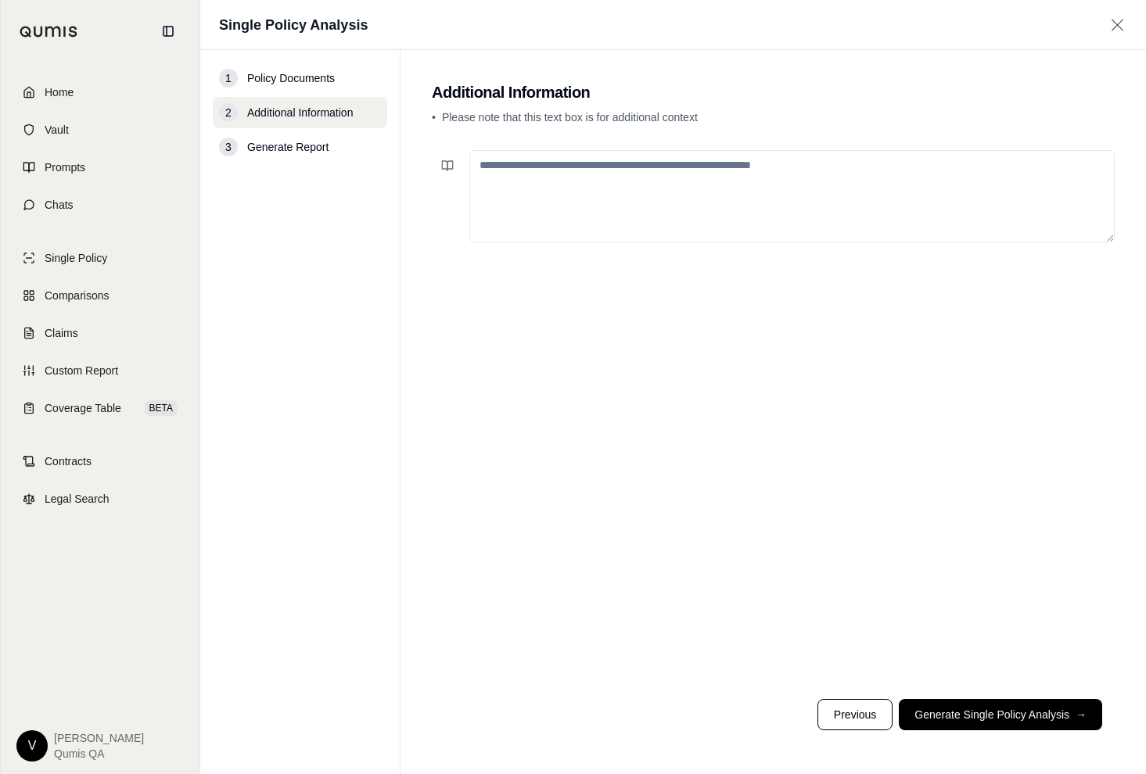 This screenshot has width=1146, height=774. Describe the element at coordinates (773, 92) in the screenshot. I see `h2: Additional Information` at that location.